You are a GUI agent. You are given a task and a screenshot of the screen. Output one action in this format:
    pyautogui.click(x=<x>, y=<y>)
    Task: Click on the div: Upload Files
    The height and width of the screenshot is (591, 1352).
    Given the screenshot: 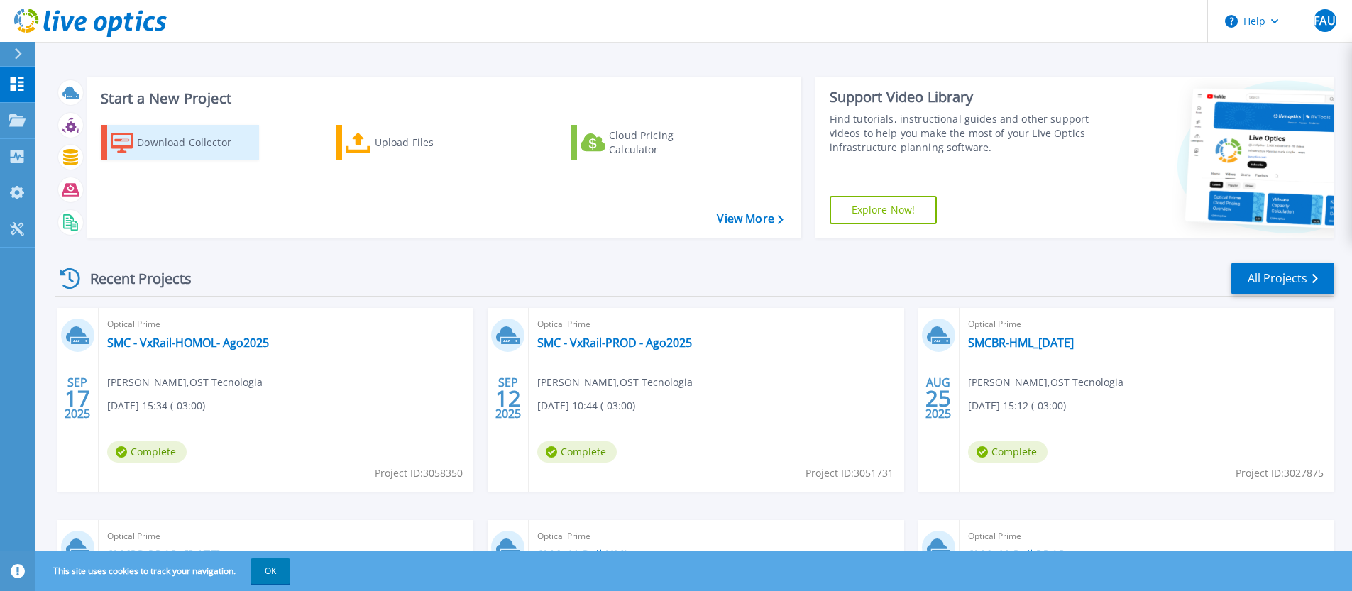 What is the action you would take?
    pyautogui.click(x=432, y=143)
    